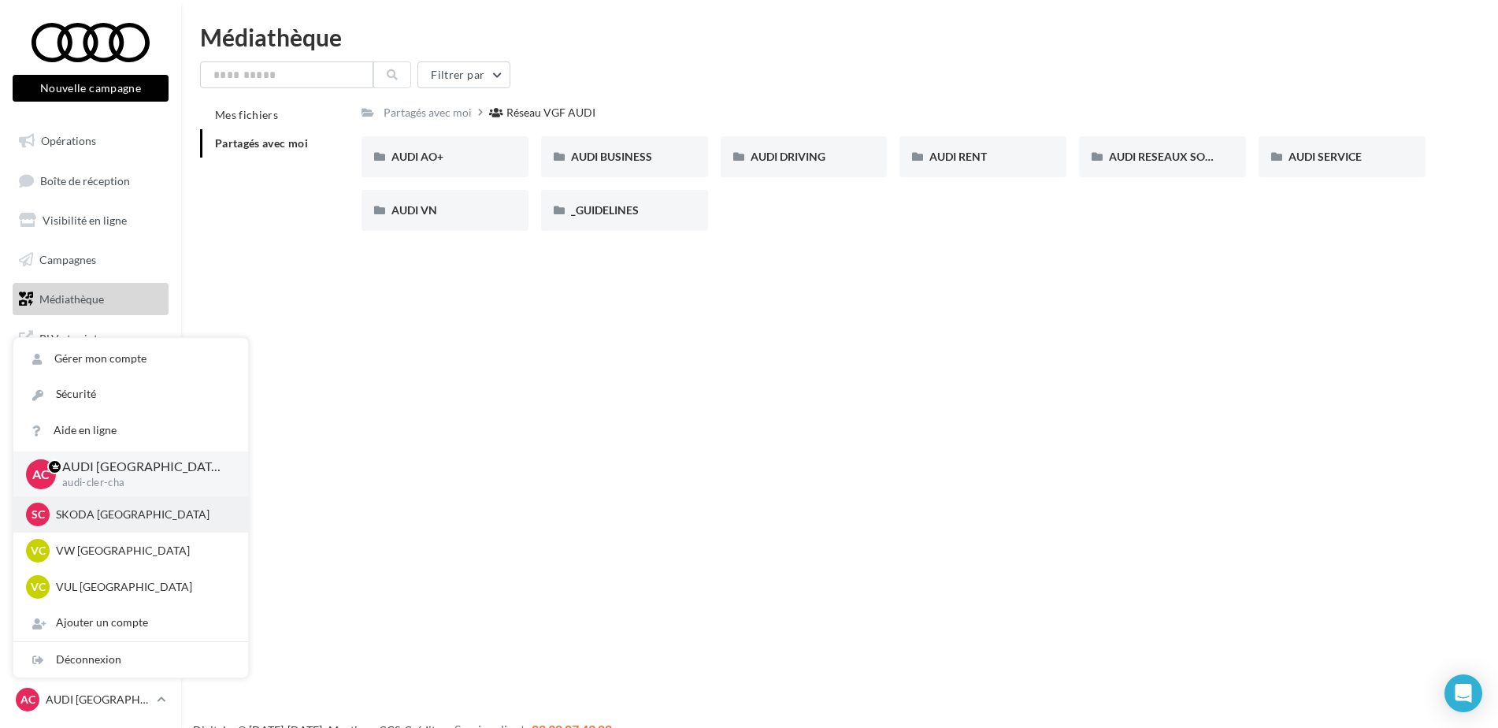 The height and width of the screenshot is (728, 1498). Describe the element at coordinates (131, 622) in the screenshot. I see `div: Ajouter un compte` at that location.